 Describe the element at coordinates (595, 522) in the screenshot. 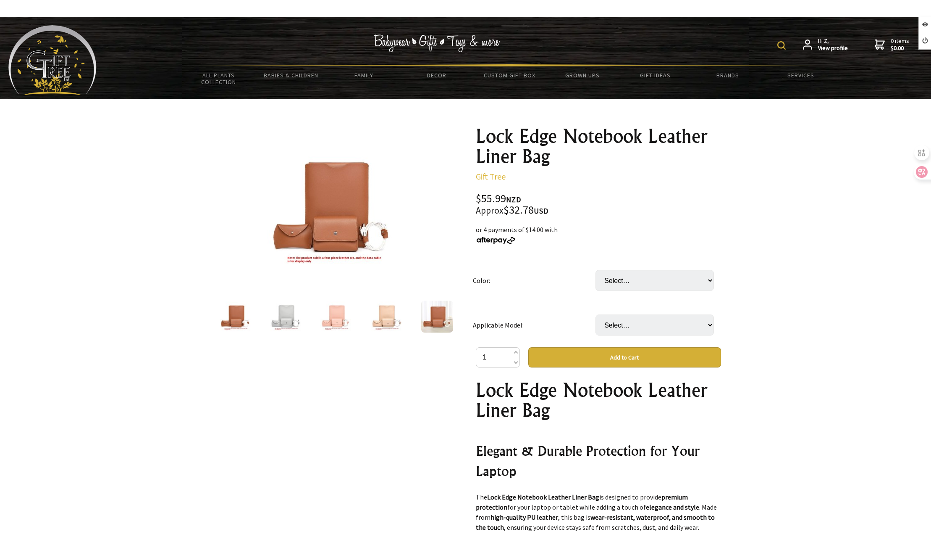

I see `strong: wear-resistant, waterproof, and smooth to the touch` at that location.